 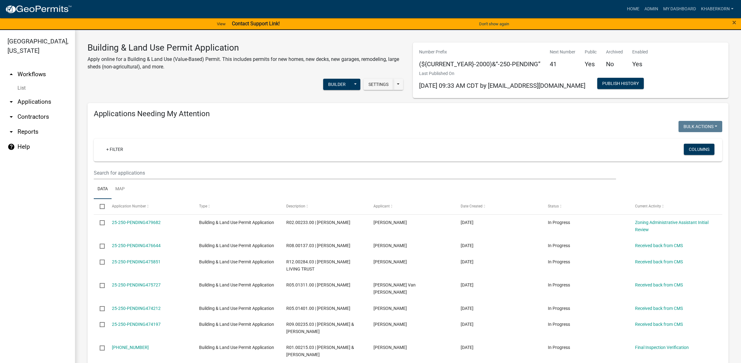 I want to click on p: Next Number, so click(x=563, y=52).